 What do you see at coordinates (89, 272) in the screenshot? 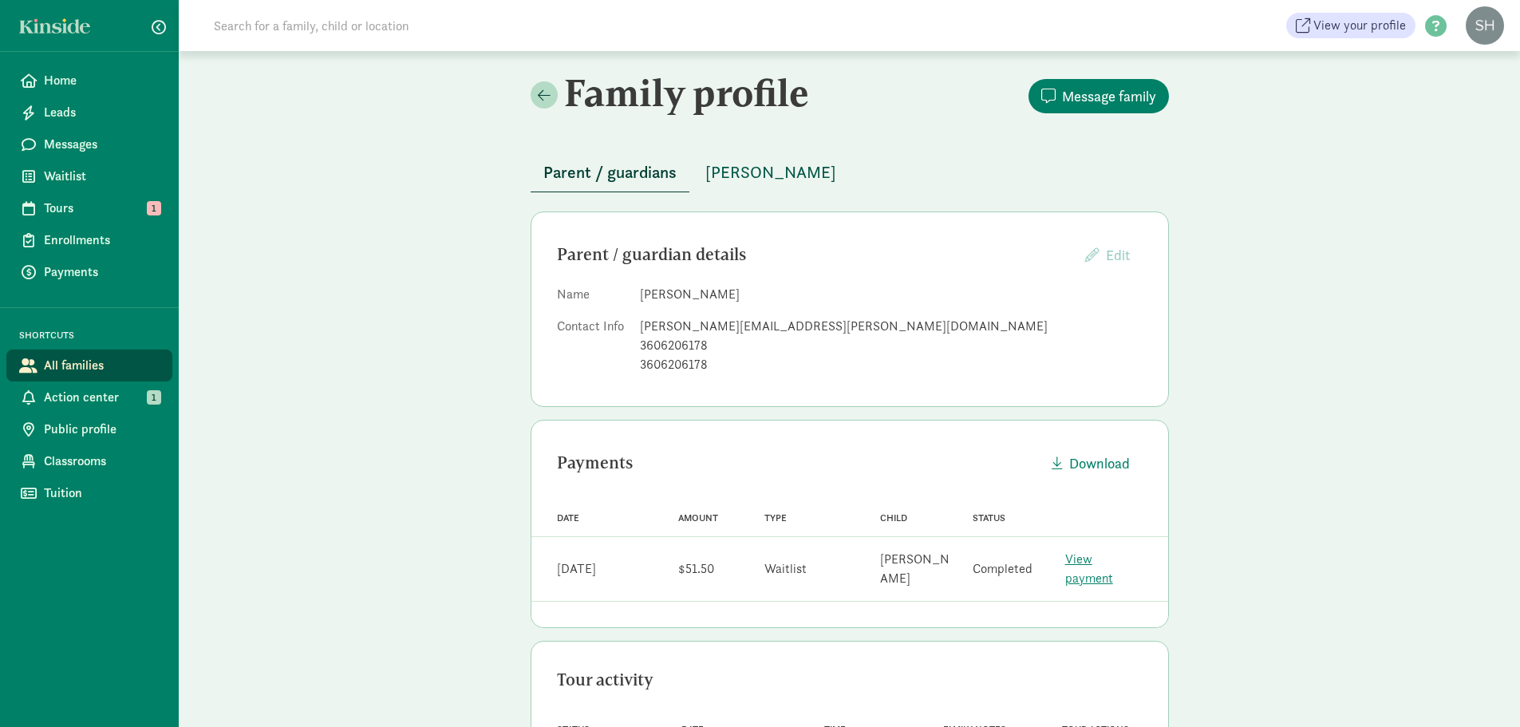
I see `a: Payments` at bounding box center [89, 272].